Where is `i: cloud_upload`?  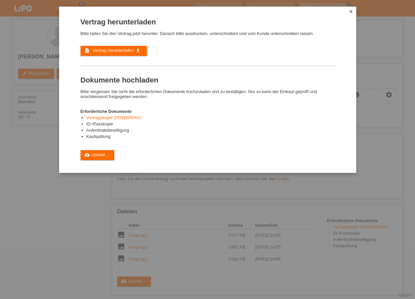 i: cloud_upload is located at coordinates (87, 155).